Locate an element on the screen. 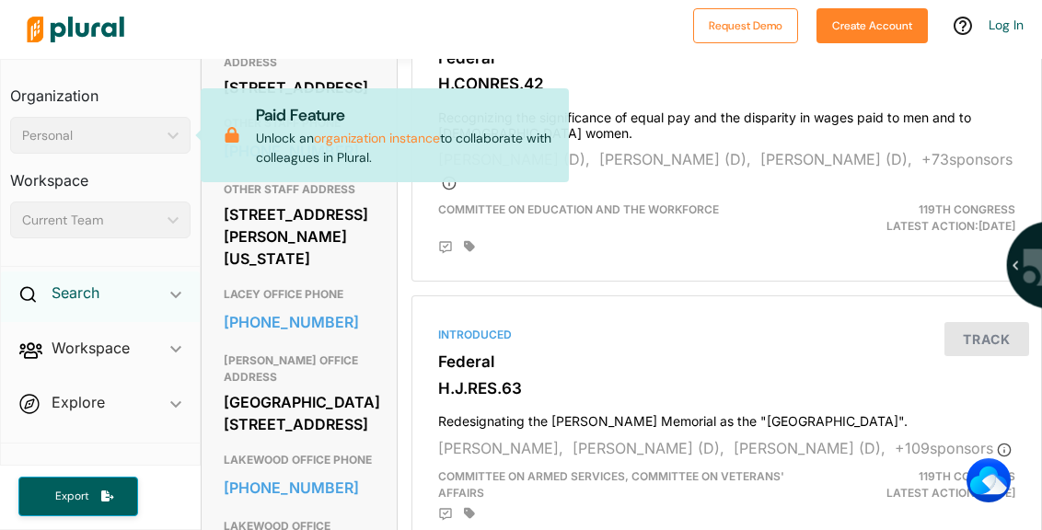  a: Request Demo is located at coordinates (745, 24).